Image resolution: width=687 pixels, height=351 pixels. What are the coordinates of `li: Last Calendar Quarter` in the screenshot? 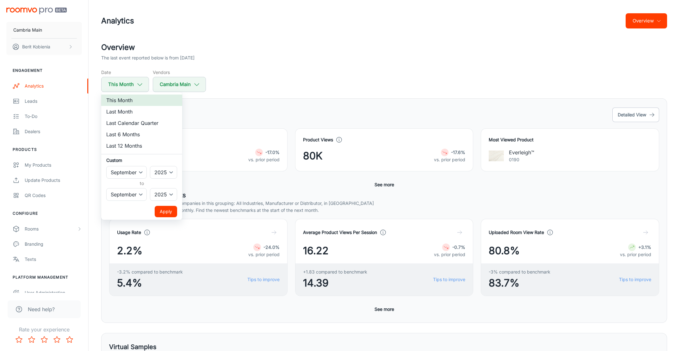 It's located at (142, 123).